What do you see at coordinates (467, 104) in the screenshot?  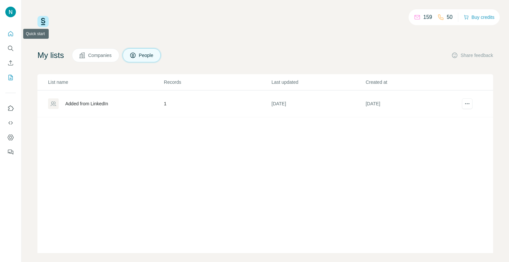 I see `button: actions` at bounding box center [467, 104].